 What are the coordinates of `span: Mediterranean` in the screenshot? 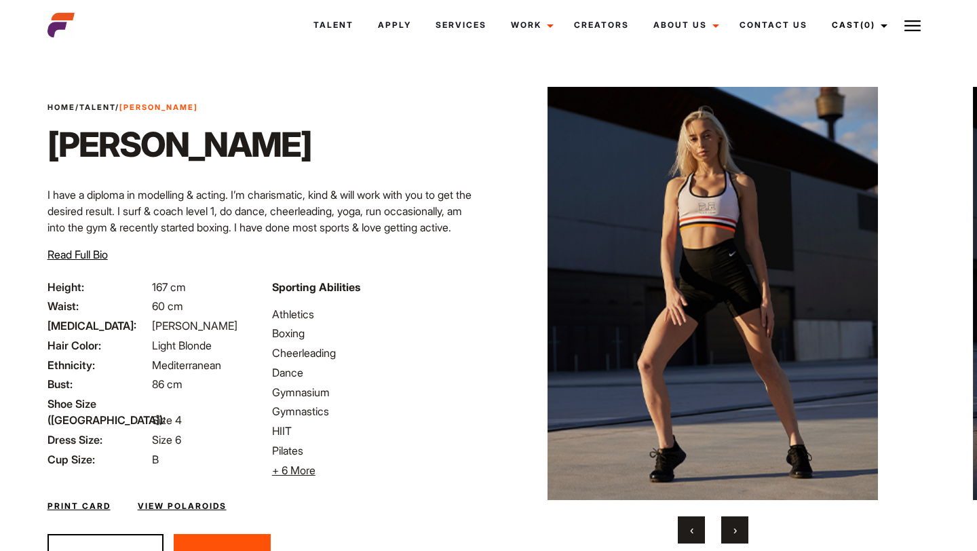 It's located at (187, 365).